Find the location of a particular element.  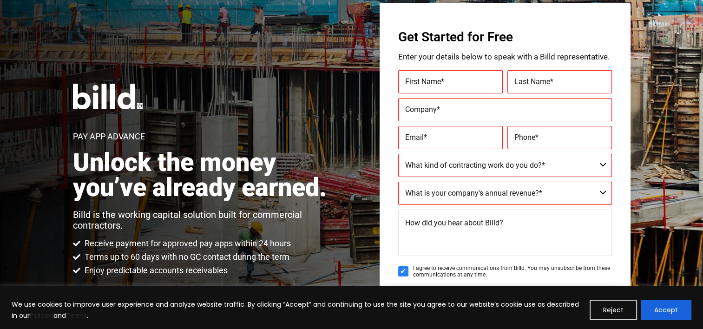

input: I agree to receive communications from Billd. You may unsubscribe from these communications at an... is located at coordinates (403, 271).